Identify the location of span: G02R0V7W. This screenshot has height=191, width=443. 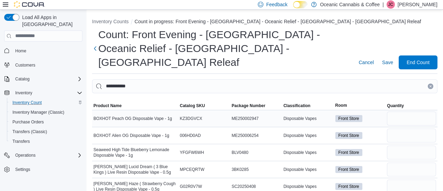
(191, 186).